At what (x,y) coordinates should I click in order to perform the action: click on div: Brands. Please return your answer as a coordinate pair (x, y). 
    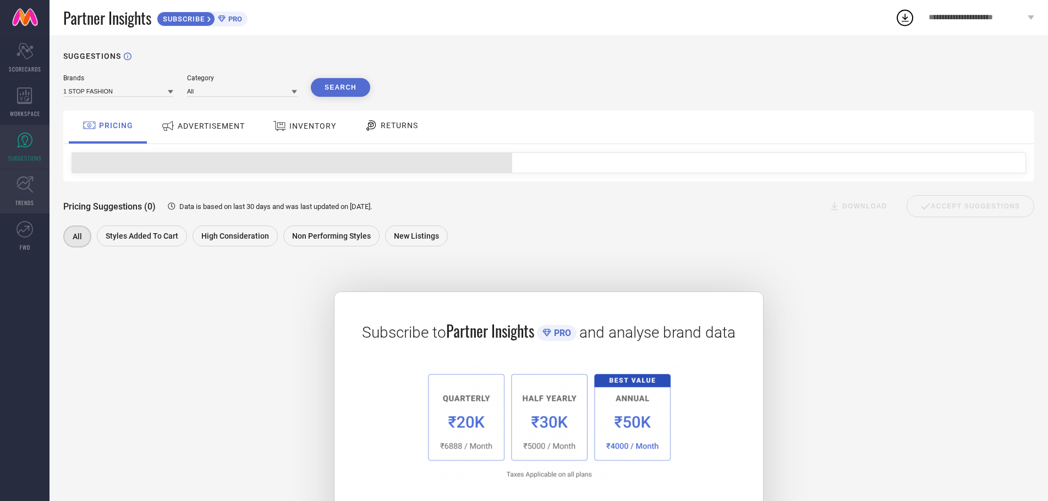
    Looking at the image, I should click on (118, 78).